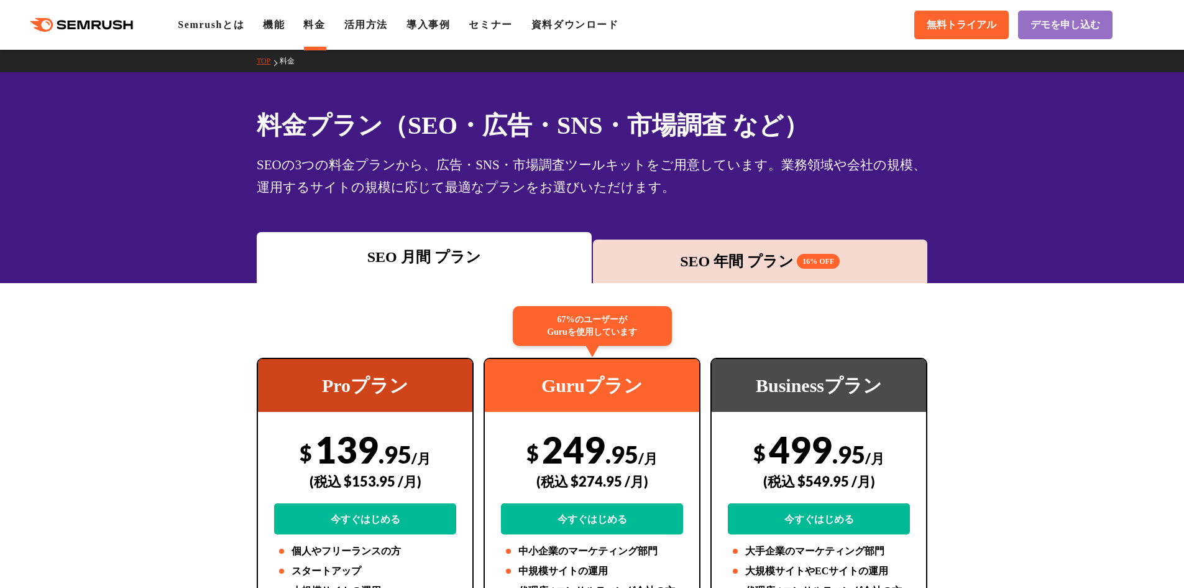 Image resolution: width=1184 pixels, height=588 pixels. What do you see at coordinates (593, 326) in the screenshot?
I see `div: 67%のユーザーが Guruを使用しています` at bounding box center [593, 326].